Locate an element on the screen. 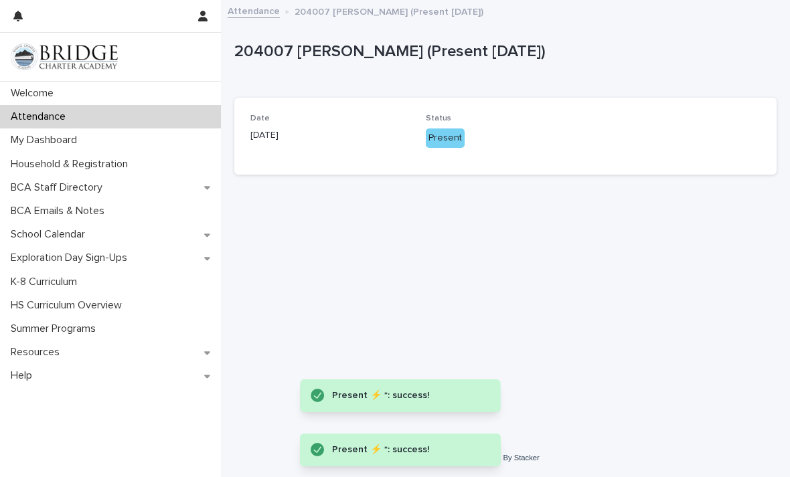 The height and width of the screenshot is (477, 790). img: V1C1m3IdTEidaUdm9Hs0 is located at coordinates (64, 57).